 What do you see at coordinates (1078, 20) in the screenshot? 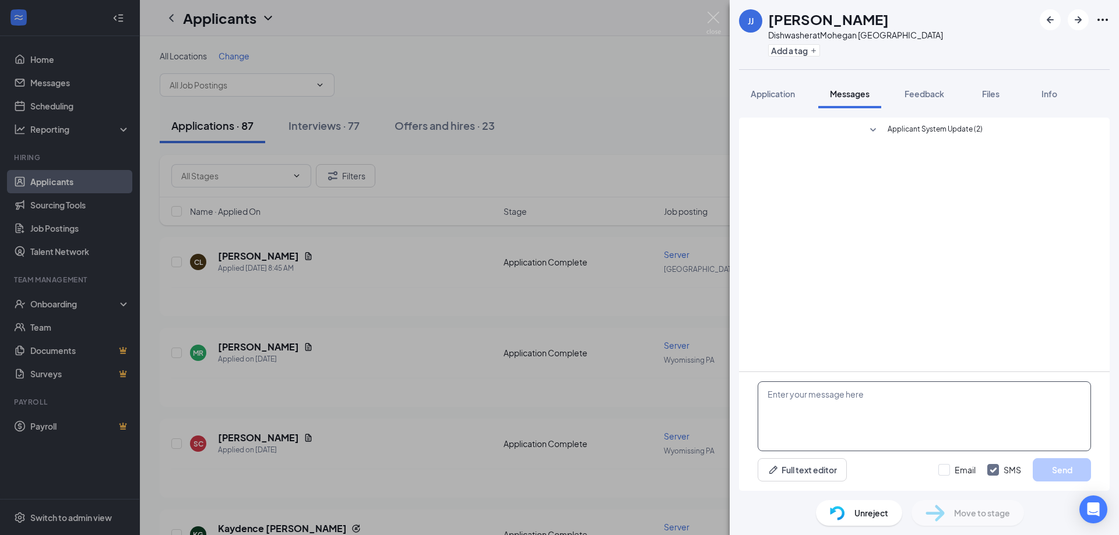
I see `svg: ArrowRight` at bounding box center [1078, 20].